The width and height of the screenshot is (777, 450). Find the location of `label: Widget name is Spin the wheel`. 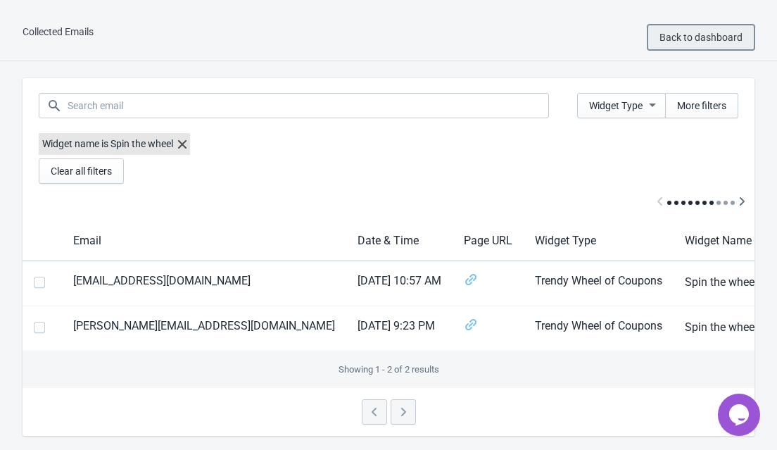

label: Widget name is Spin the wheel is located at coordinates (114, 144).